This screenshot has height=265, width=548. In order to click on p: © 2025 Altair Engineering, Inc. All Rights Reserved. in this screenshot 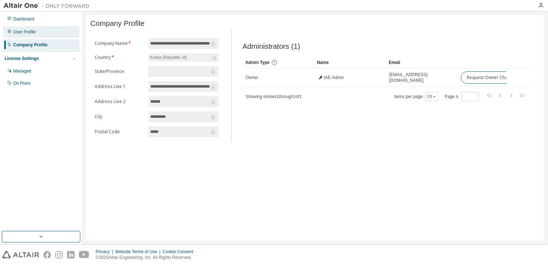, I will do `click(147, 257)`.